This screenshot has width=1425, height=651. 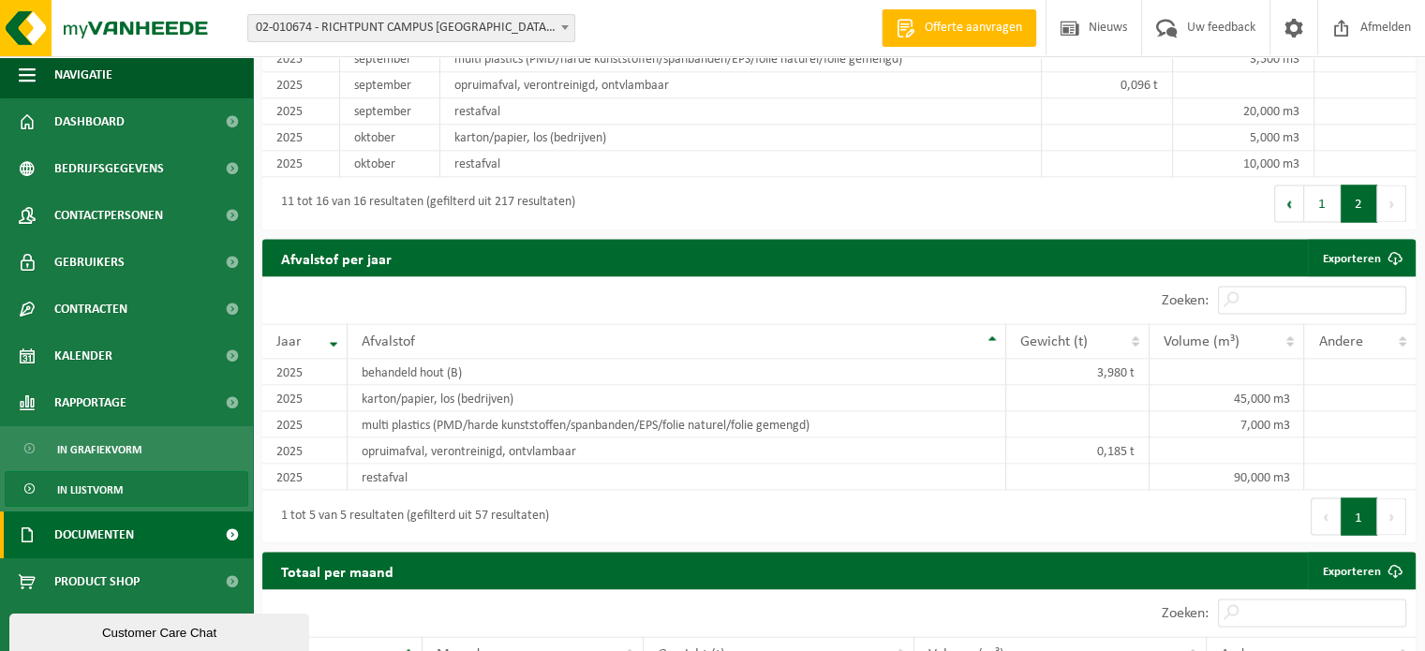 I want to click on a: Offerte aanvragen, so click(x=958, y=28).